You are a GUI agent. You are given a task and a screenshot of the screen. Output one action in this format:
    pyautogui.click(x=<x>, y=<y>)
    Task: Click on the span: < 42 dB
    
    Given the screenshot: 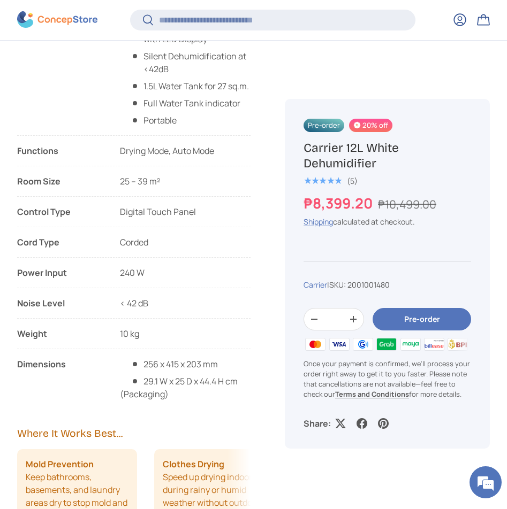 What is the action you would take?
    pyautogui.click(x=134, y=303)
    